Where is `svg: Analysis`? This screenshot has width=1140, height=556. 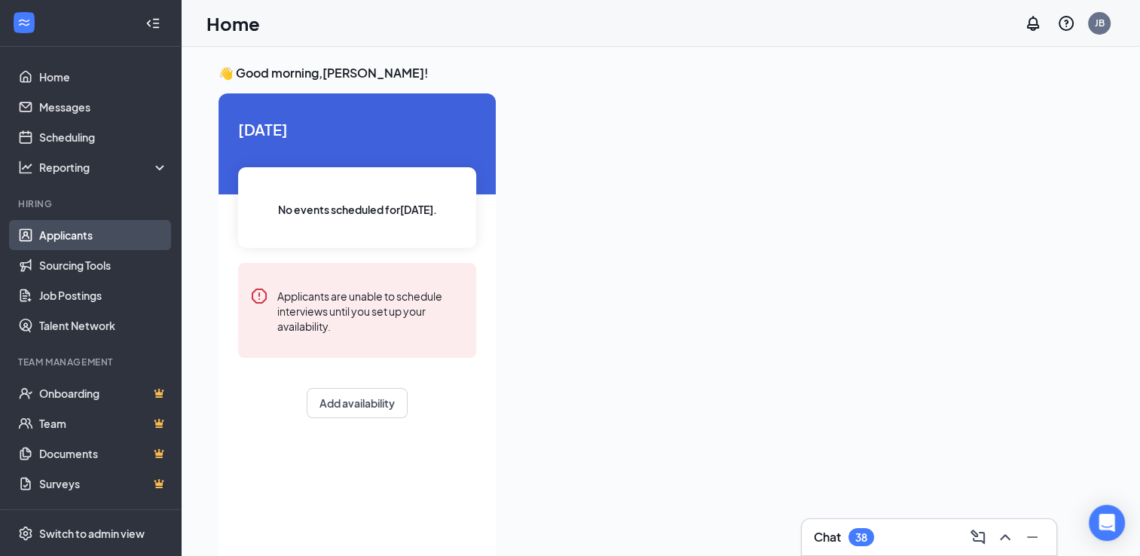
svg: Analysis is located at coordinates (26, 167).